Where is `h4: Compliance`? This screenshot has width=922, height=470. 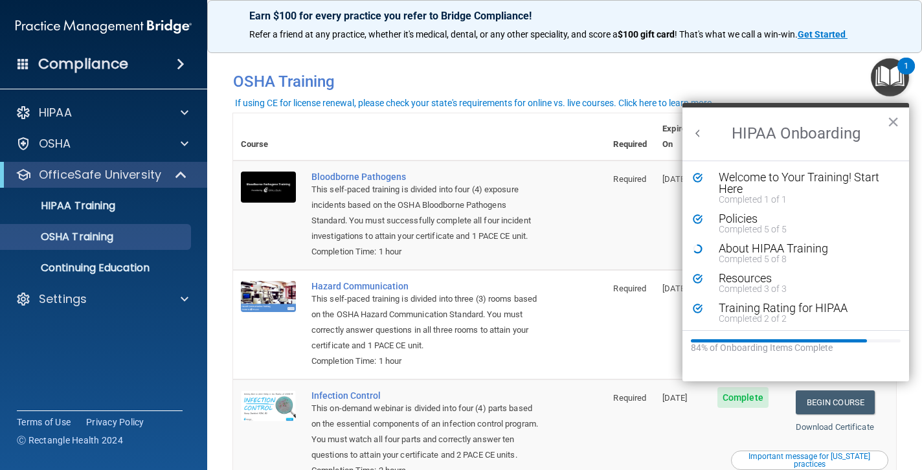 h4: Compliance is located at coordinates (83, 64).